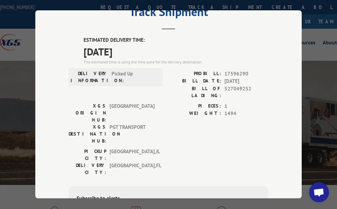  What do you see at coordinates (134, 77) in the screenshot?
I see `span: Picked Up` at bounding box center [134, 77].